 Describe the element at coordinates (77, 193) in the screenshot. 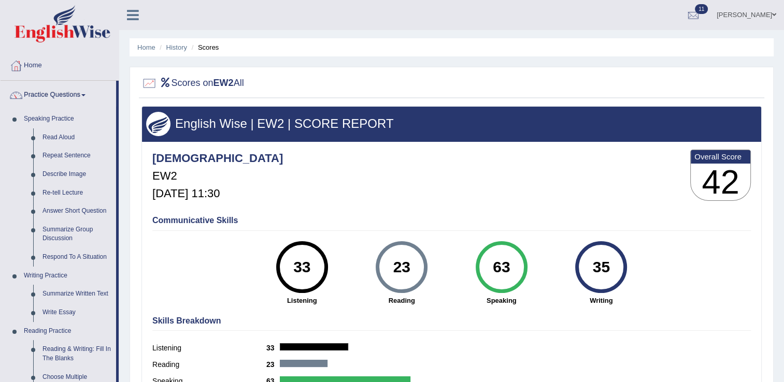

I see `a: Re-tell Lecture` at that location.